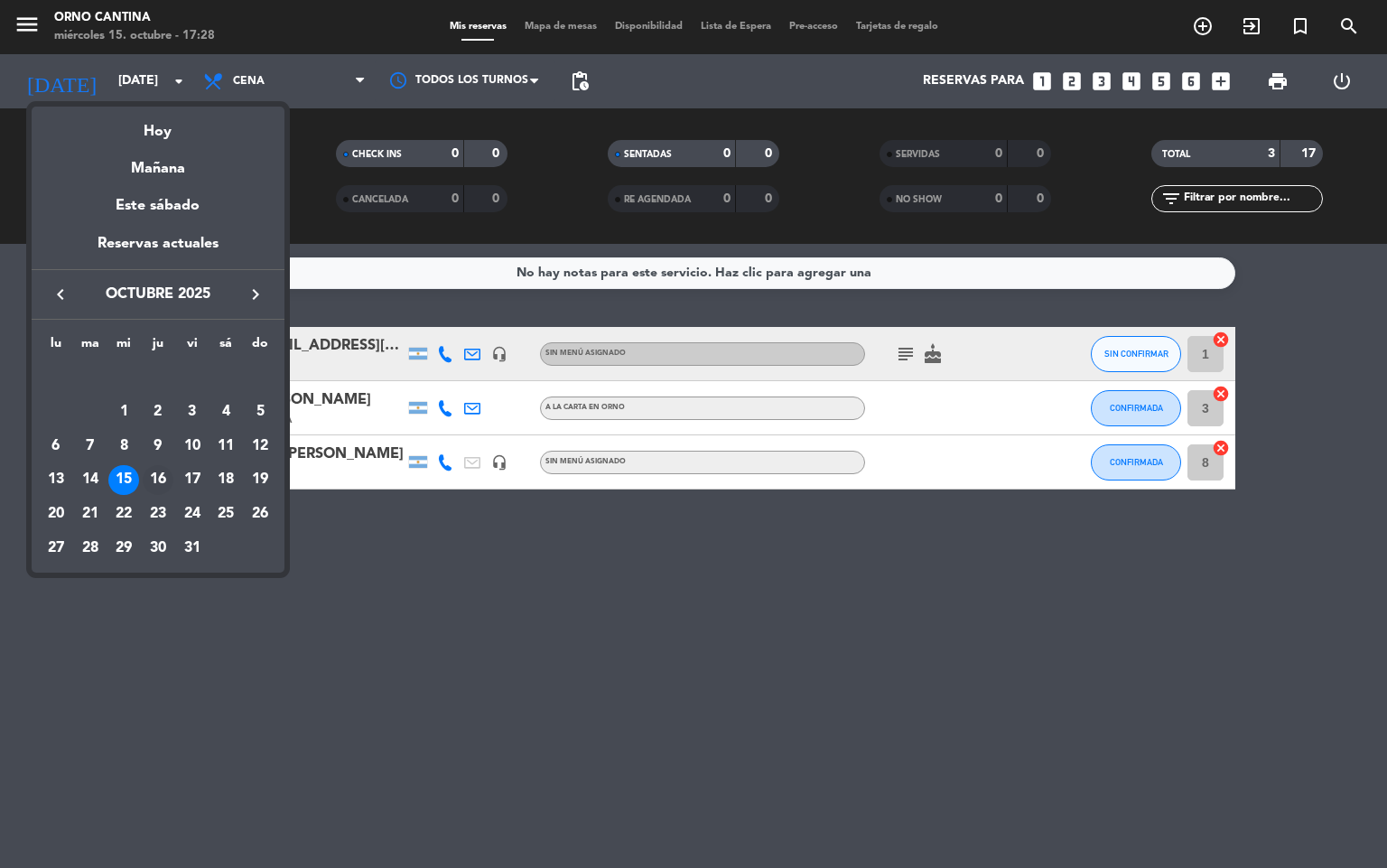 This screenshot has height=868, width=1387. What do you see at coordinates (158, 480) in the screenshot?
I see `div: 16` at bounding box center [158, 480].